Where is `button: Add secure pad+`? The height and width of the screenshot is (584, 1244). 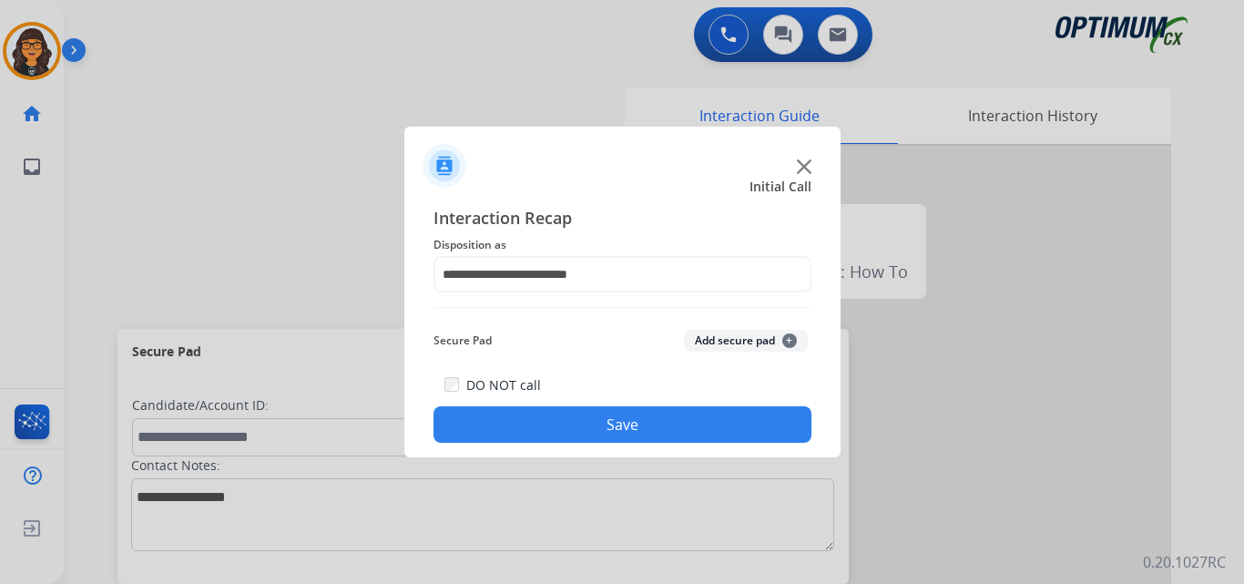 button: Add secure pad+ is located at coordinates (746, 341).